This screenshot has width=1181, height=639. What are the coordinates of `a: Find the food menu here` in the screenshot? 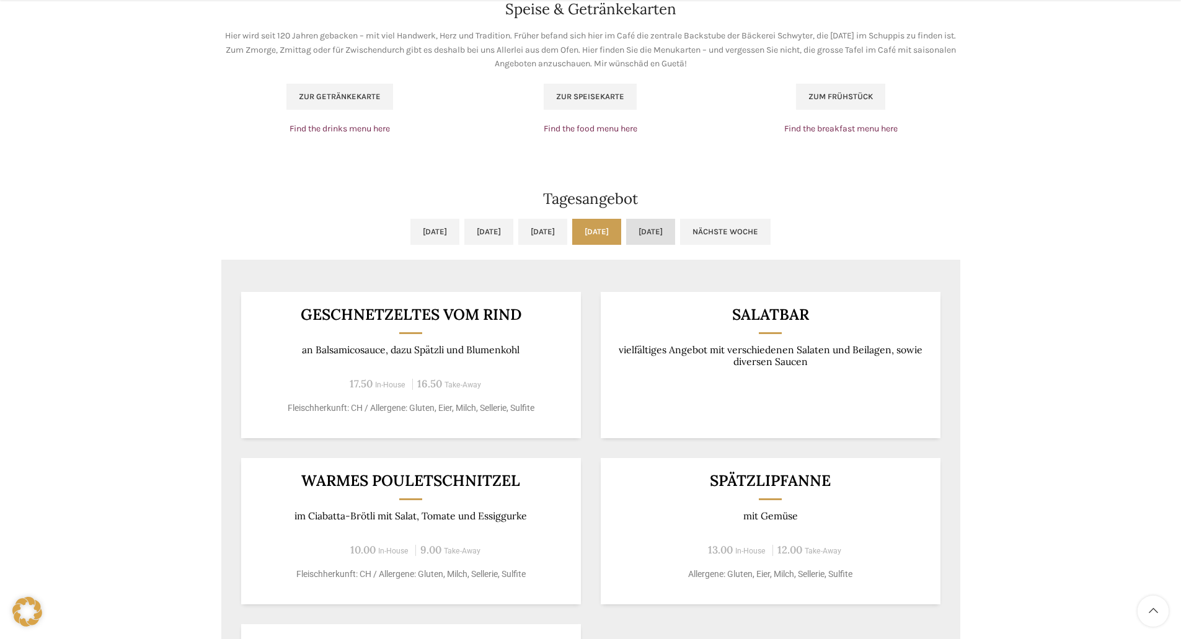 It's located at (590, 128).